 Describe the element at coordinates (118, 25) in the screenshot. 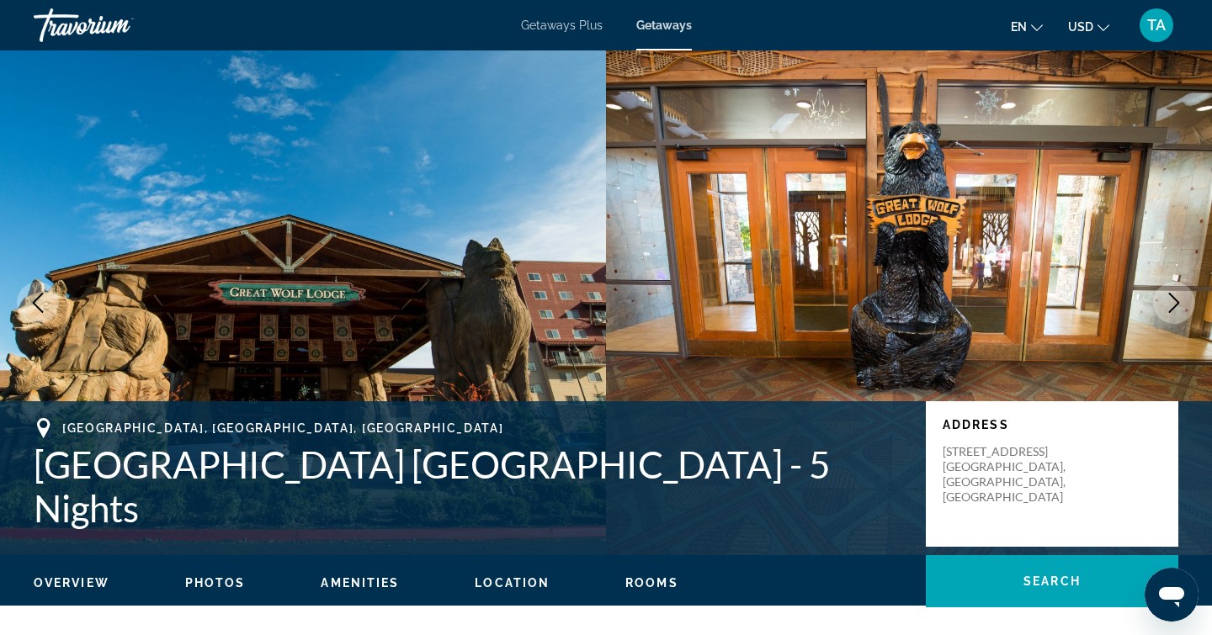

I see `a: Travorium` at that location.